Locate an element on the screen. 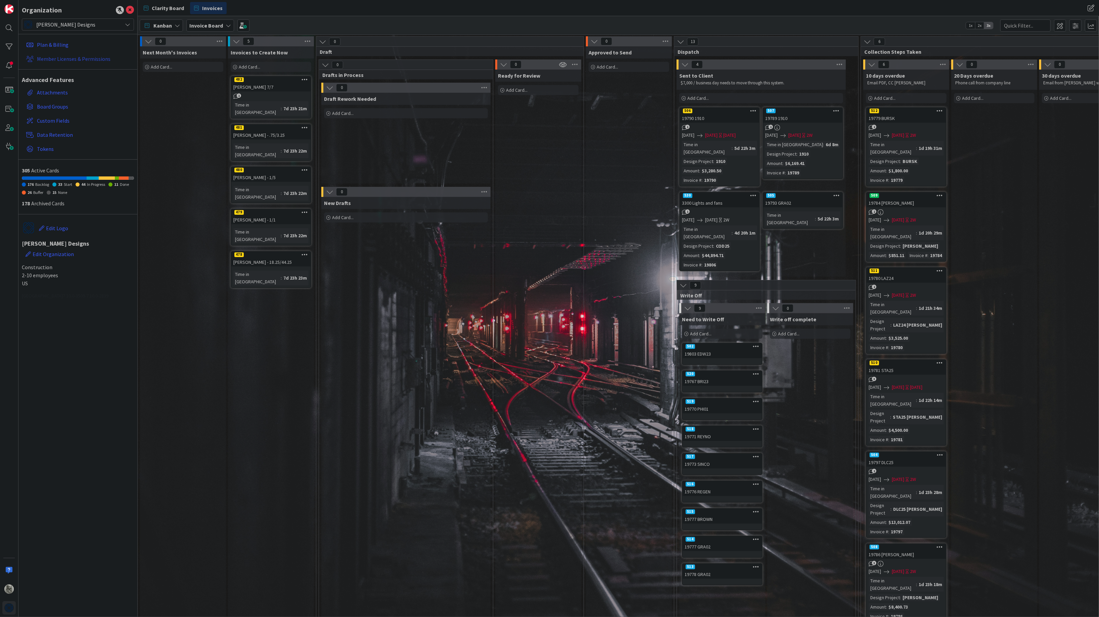 This screenshot has width=1099, height=617. div: 19781 STA25 is located at coordinates (906, 370).